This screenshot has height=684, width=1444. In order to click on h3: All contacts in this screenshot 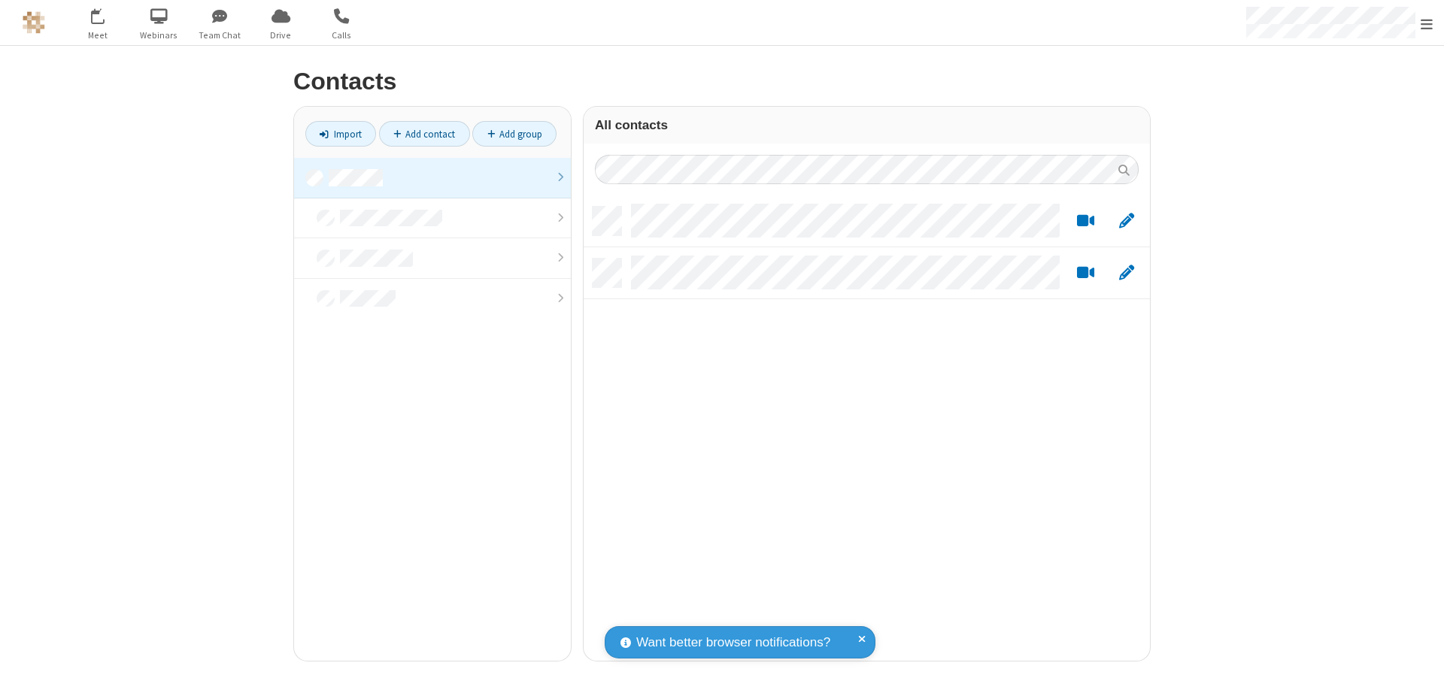, I will do `click(866, 125)`.